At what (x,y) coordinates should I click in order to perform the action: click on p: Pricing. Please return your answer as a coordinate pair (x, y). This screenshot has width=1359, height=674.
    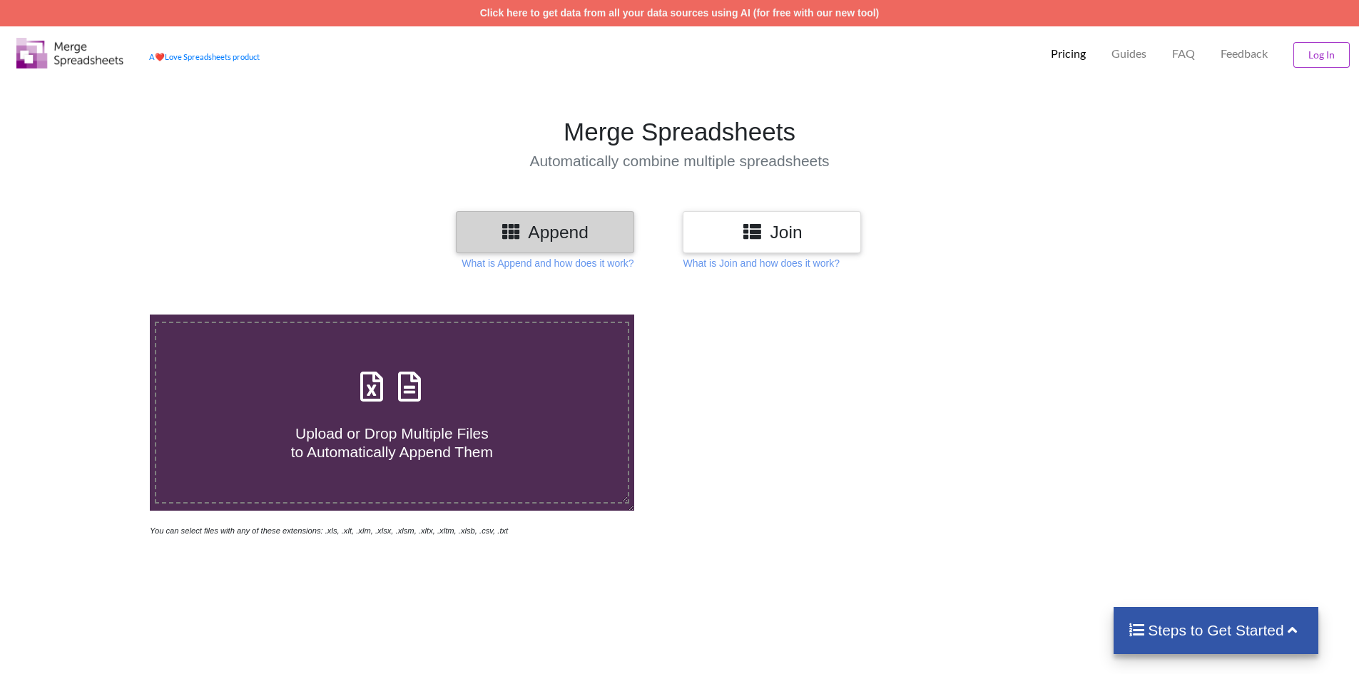
    Looking at the image, I should click on (1068, 53).